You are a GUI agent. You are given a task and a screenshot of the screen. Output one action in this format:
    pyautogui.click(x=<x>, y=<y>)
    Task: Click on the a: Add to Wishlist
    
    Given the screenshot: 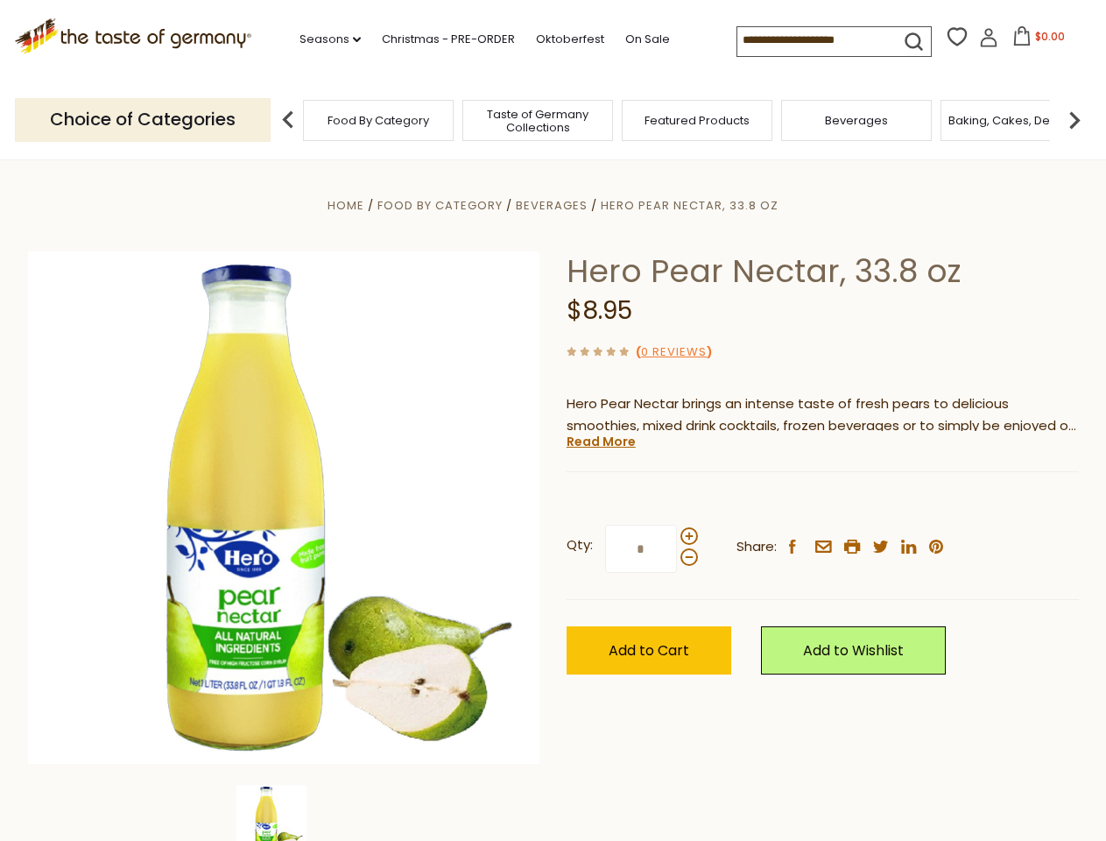 What is the action you would take?
    pyautogui.click(x=853, y=650)
    